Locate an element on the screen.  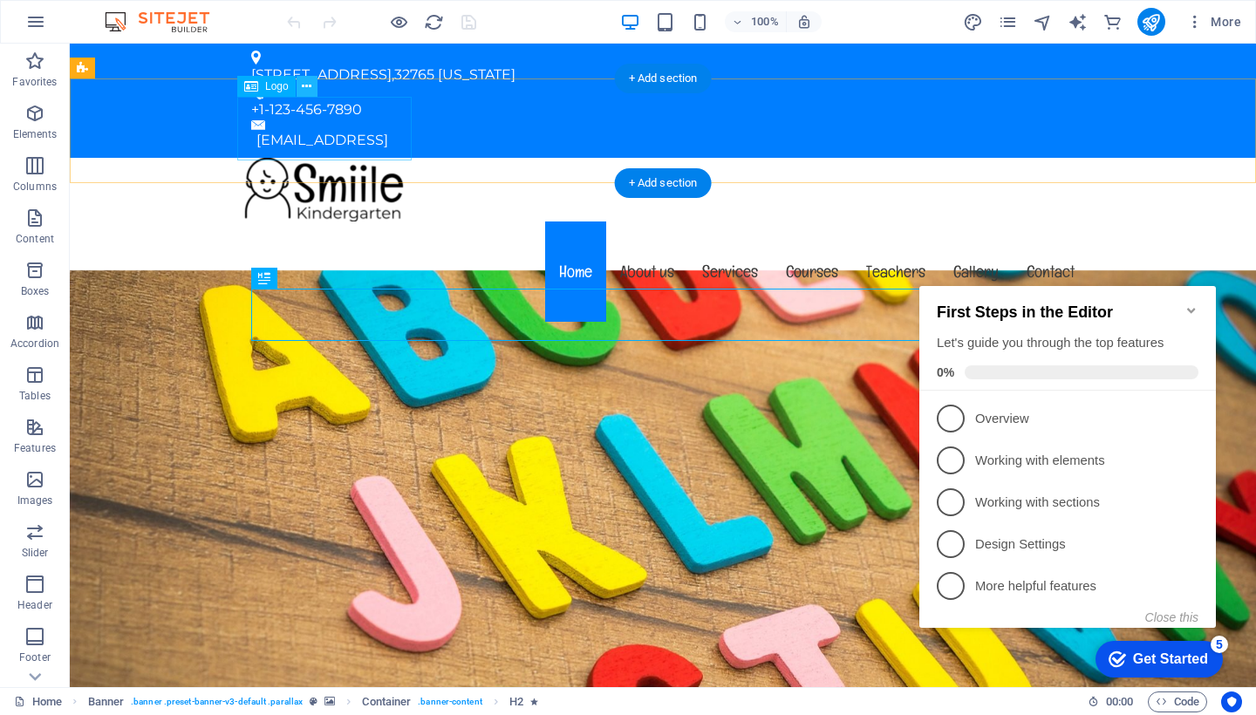
button: publish is located at coordinates (1151, 22).